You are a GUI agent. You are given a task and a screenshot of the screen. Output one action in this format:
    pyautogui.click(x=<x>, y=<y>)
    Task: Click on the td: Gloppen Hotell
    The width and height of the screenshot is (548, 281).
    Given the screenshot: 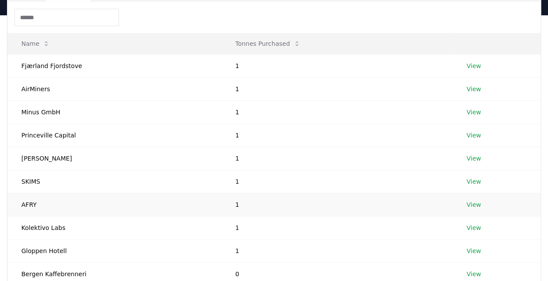 What is the action you would take?
    pyautogui.click(x=114, y=250)
    